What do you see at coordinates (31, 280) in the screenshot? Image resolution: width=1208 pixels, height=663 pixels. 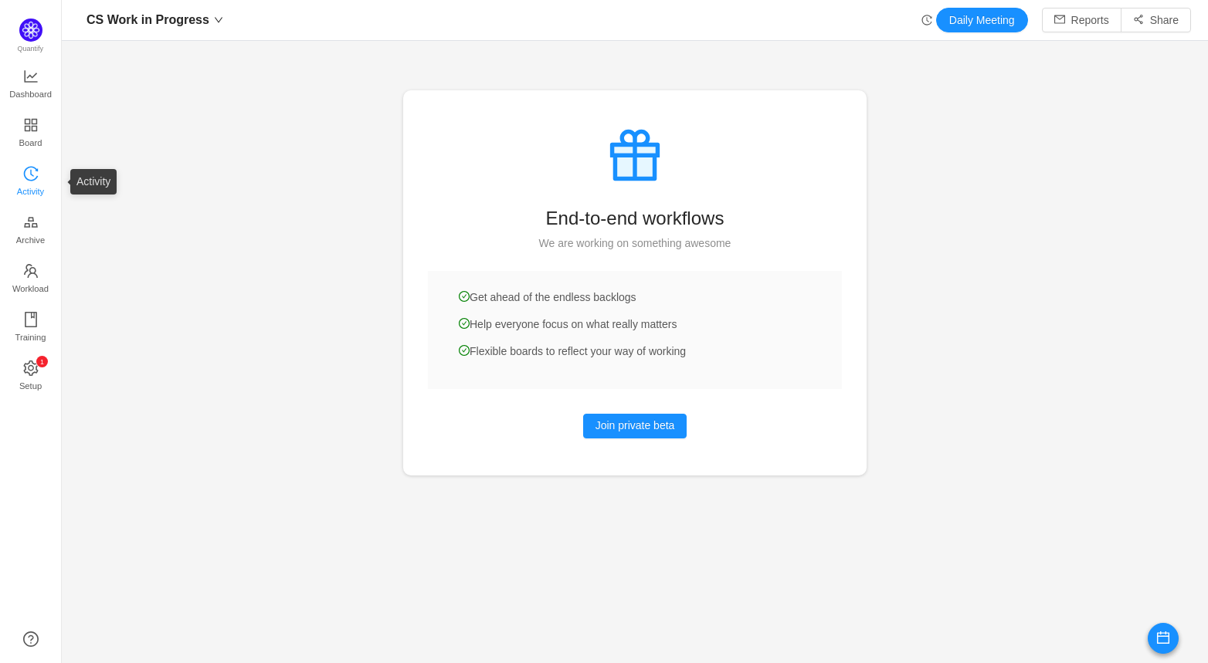 I see `a: Workload` at bounding box center [31, 280].